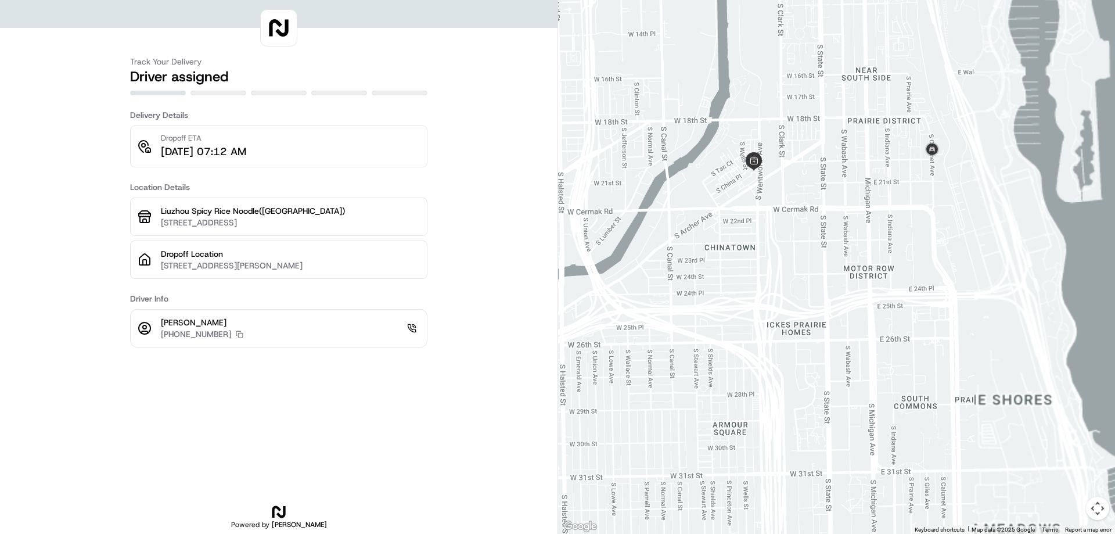 This screenshot has height=534, width=1115. Describe the element at coordinates (939, 529) in the screenshot. I see `button: Keyboard shortcuts` at that location.